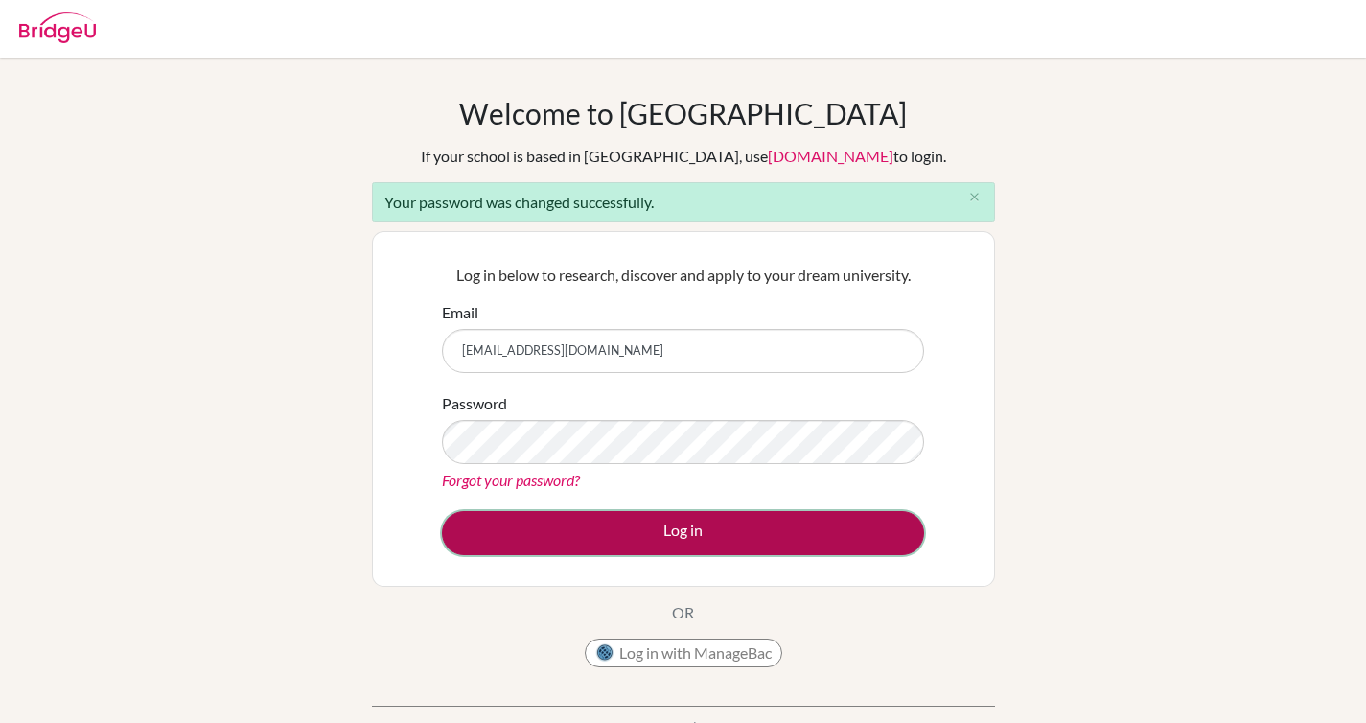 This screenshot has height=723, width=1366. I want to click on button: Log in, so click(683, 533).